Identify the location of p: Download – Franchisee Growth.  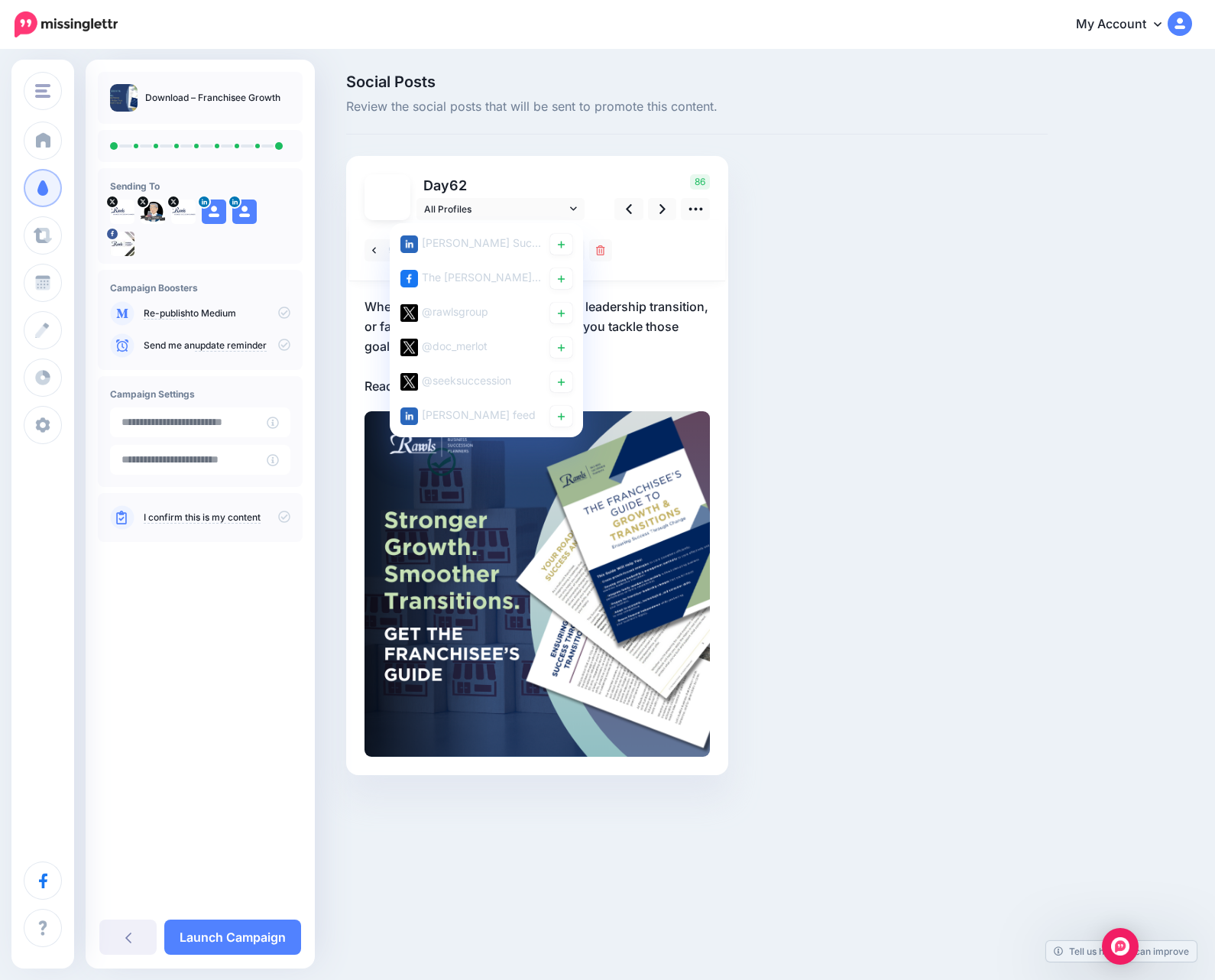
(212, 98).